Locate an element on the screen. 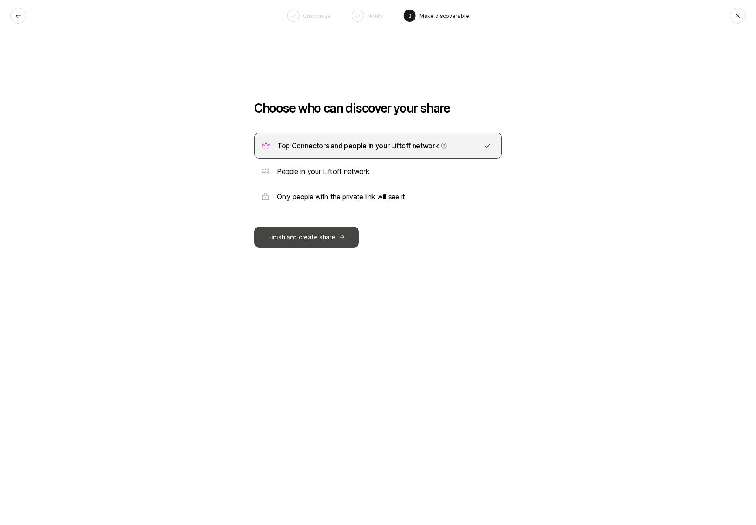 Image resolution: width=756 pixels, height=525 pixels. span: Top Connectors is located at coordinates (303, 146).